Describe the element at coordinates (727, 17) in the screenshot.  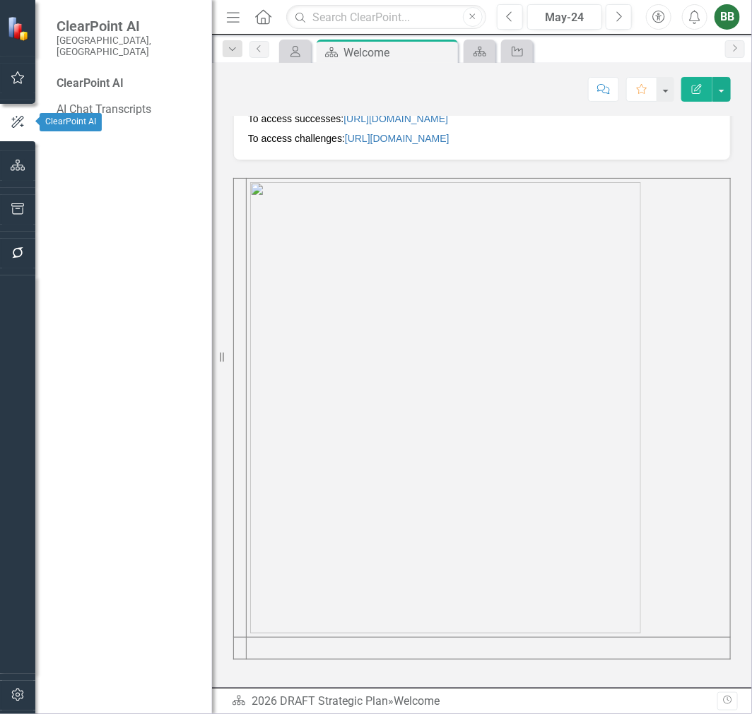
I see `button: BB` at that location.